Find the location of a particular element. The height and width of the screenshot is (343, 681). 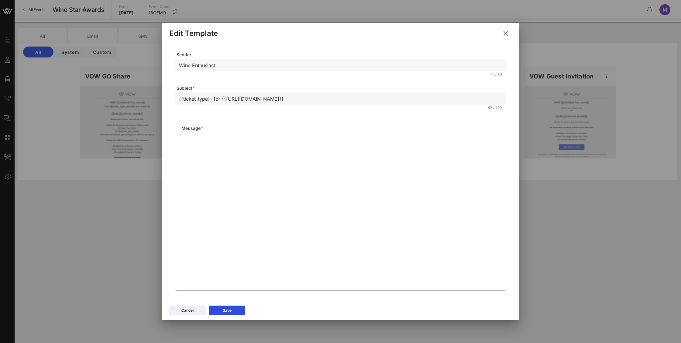

button: Save is located at coordinates (227, 310).